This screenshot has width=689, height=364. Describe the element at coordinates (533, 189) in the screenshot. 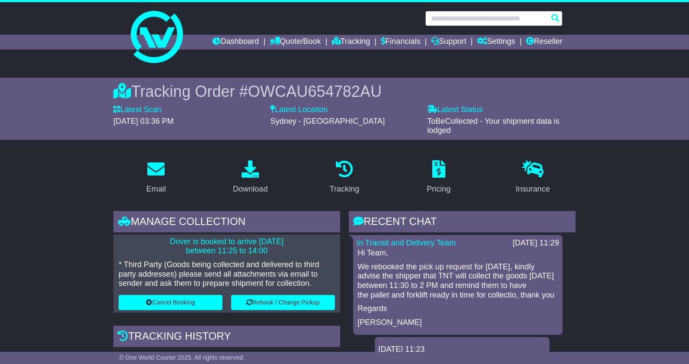

I see `div: Insurance` at that location.